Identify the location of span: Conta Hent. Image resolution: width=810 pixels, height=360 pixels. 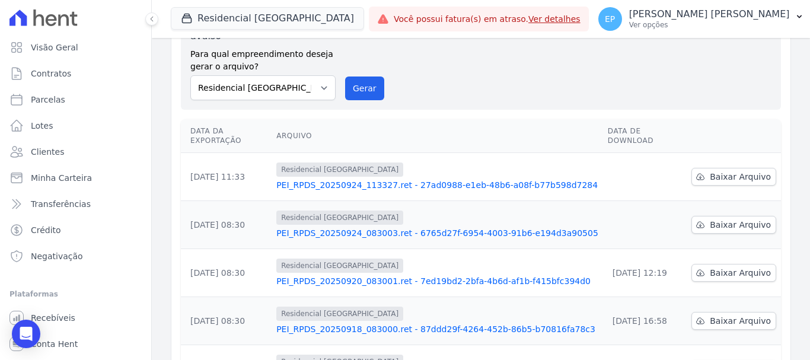
(54, 344).